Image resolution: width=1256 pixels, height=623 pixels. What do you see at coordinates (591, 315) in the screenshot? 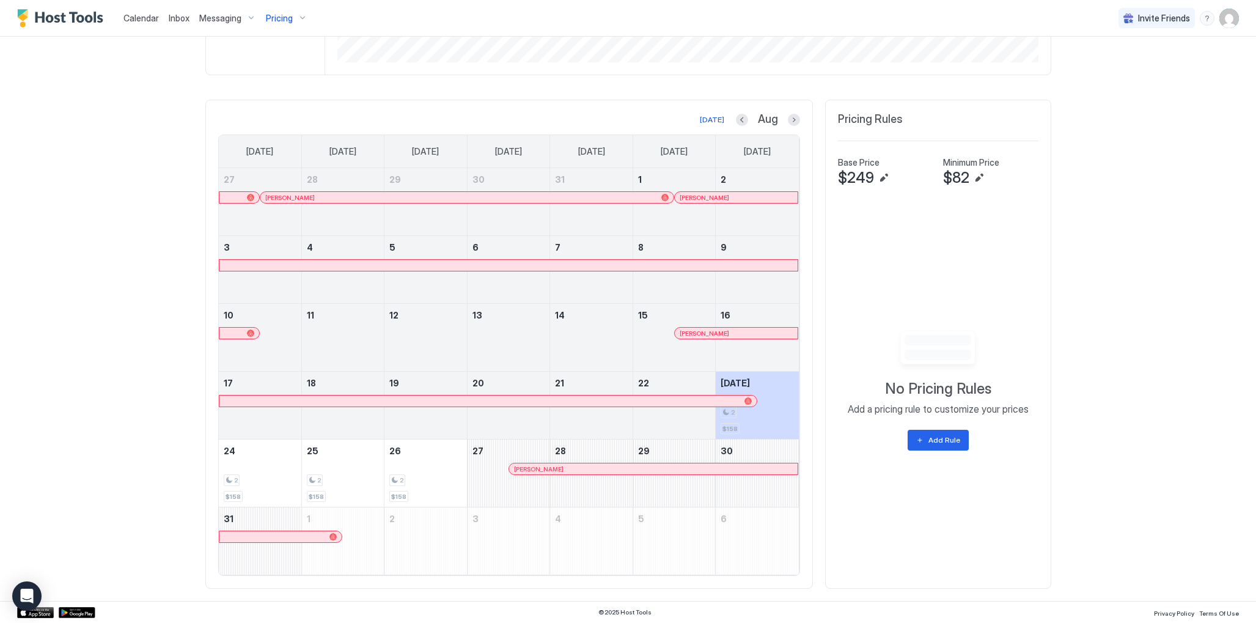
I see `a: August 14, 2025` at bounding box center [591, 315].